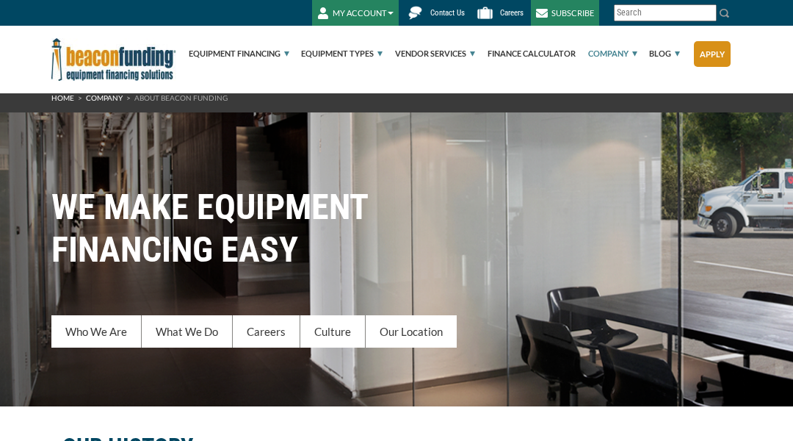 Image resolution: width=793 pixels, height=441 pixels. Describe the element at coordinates (430, 54) in the screenshot. I see `a: Vendor Services` at that location.